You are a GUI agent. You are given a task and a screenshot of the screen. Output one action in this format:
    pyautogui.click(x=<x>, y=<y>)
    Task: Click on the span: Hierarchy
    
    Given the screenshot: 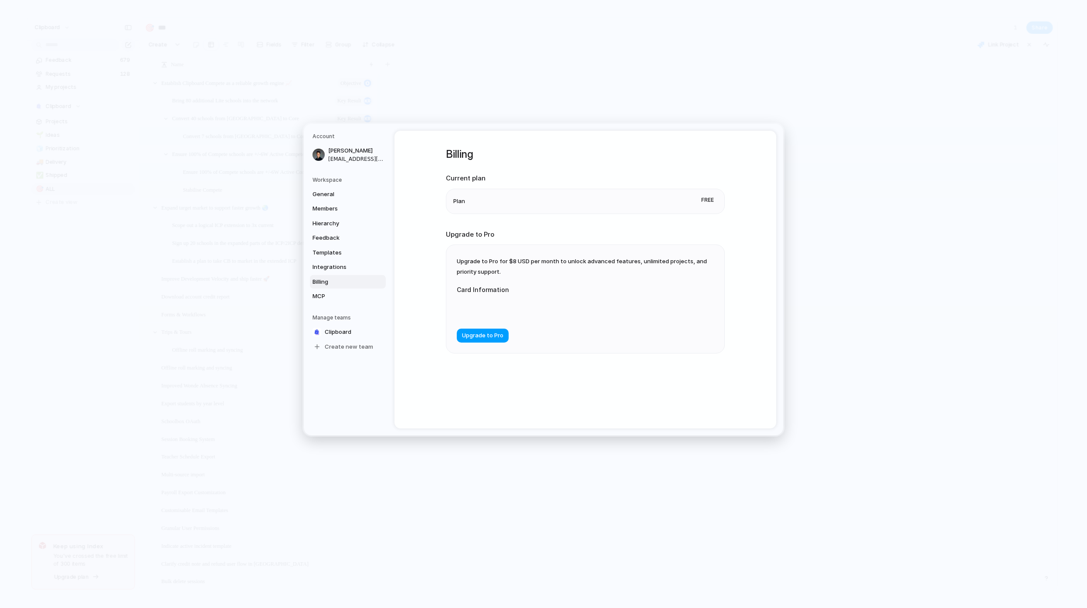 What is the action you would take?
    pyautogui.click(x=340, y=224)
    